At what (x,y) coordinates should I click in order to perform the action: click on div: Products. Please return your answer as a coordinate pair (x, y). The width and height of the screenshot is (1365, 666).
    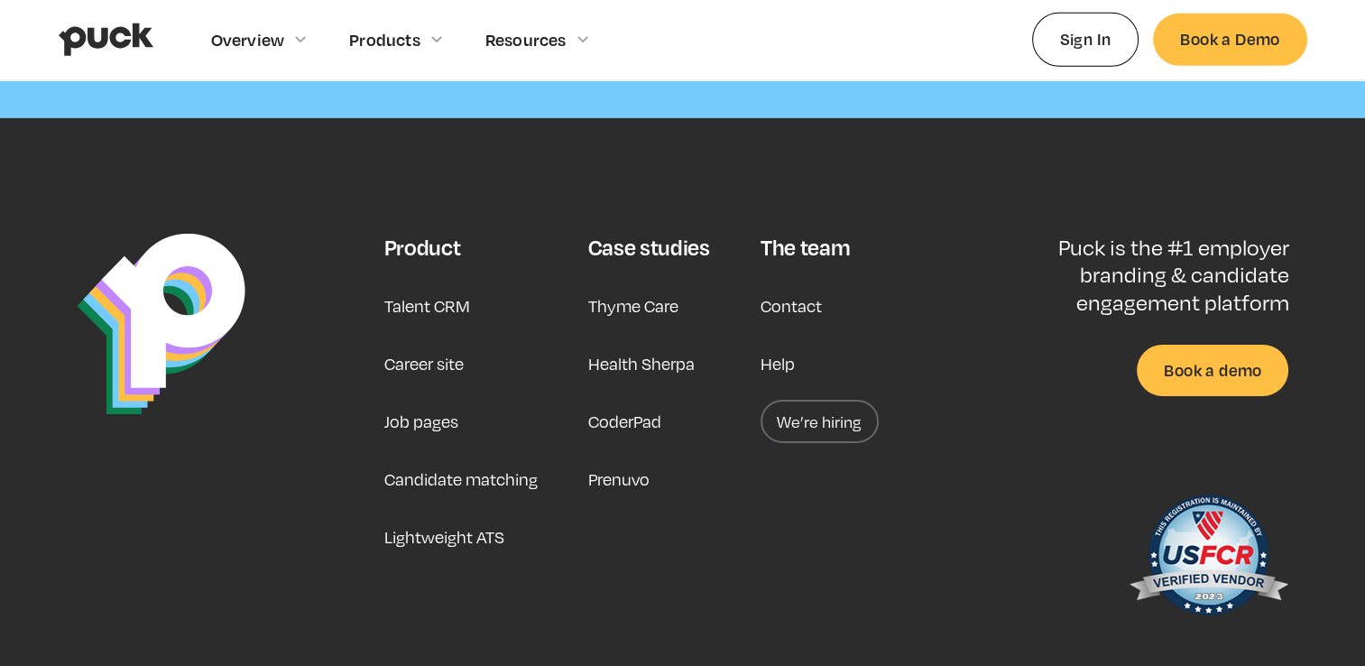
    Looking at the image, I should click on (384, 40).